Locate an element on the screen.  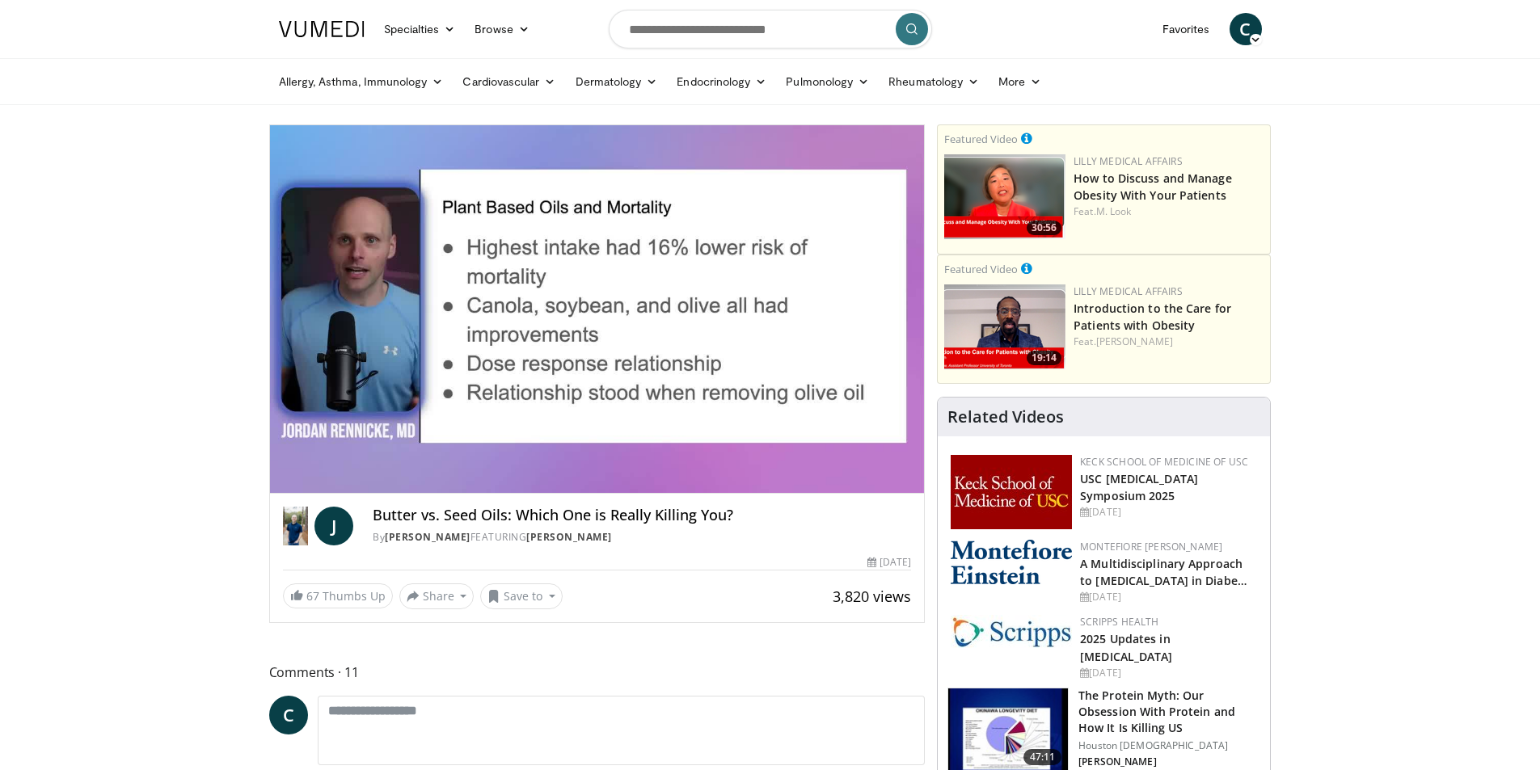
img: VuMedi Logo is located at coordinates (322, 29).